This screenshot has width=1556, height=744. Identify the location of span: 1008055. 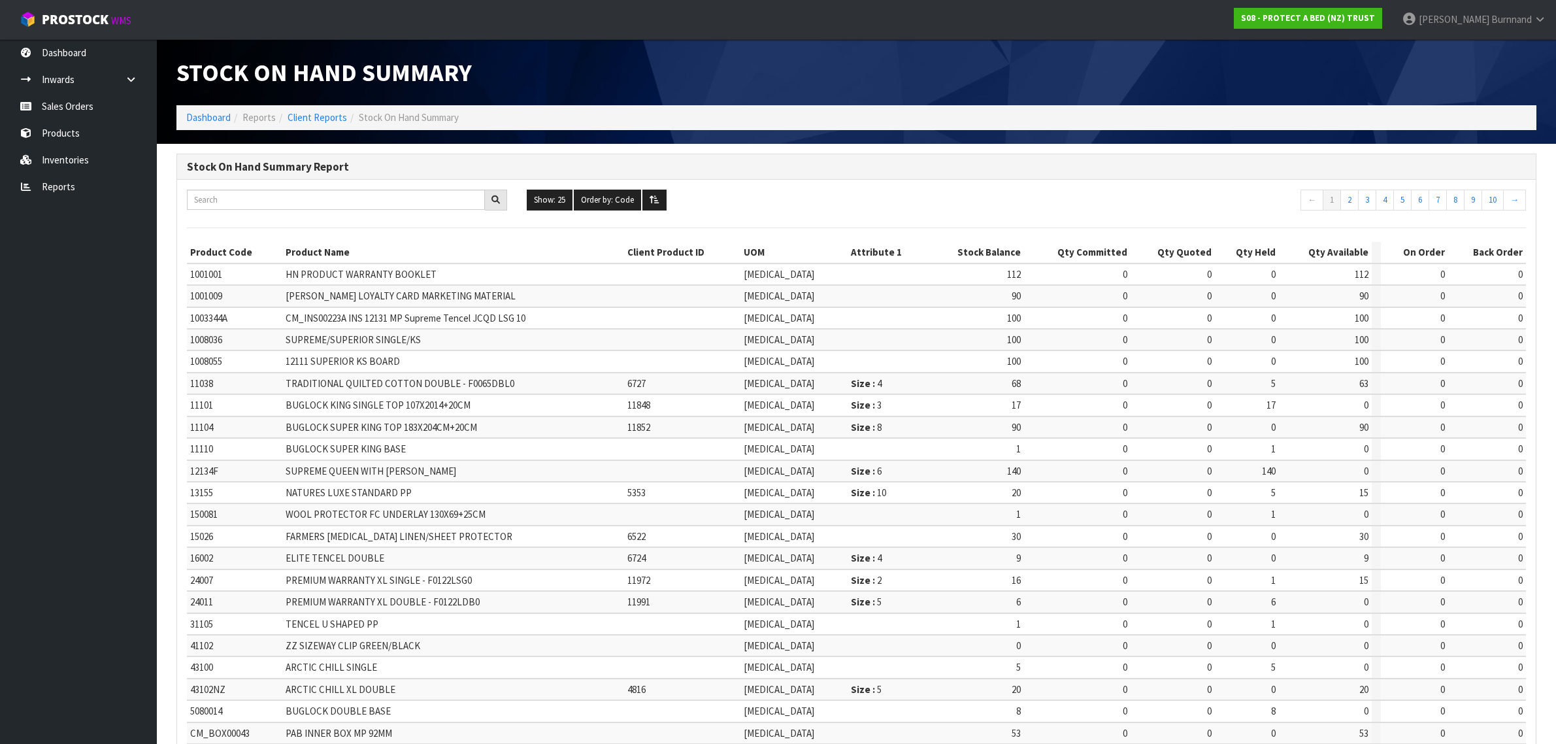
(206, 361).